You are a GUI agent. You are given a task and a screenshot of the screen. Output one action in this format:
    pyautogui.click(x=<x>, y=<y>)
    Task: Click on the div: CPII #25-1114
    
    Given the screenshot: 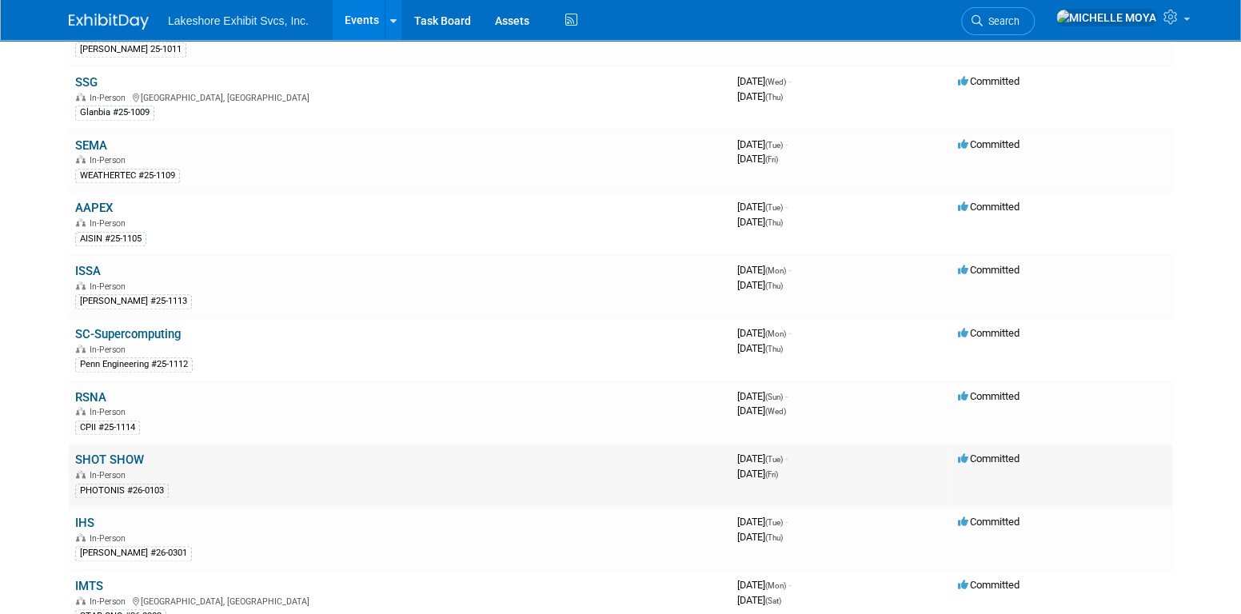 What is the action you would take?
    pyautogui.click(x=107, y=428)
    